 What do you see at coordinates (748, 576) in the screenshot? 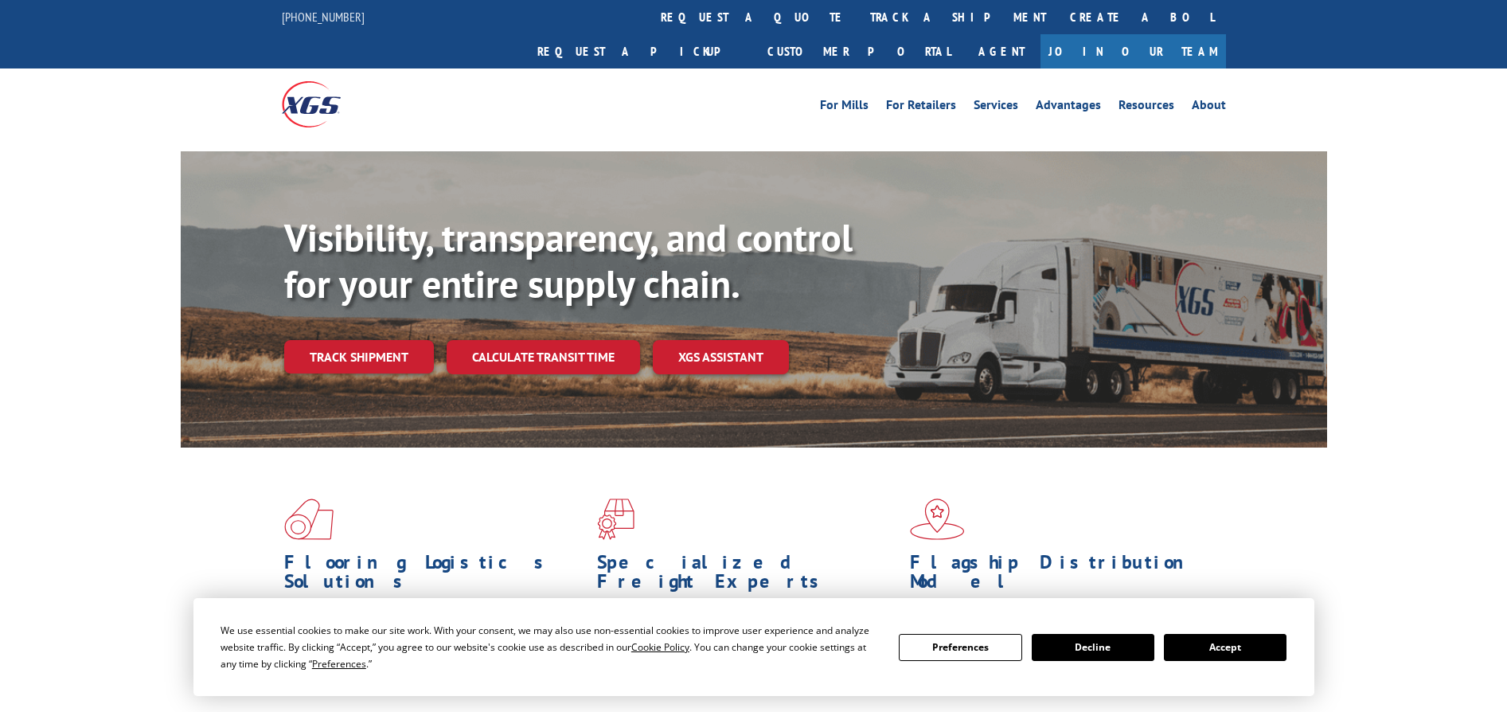
I see `h1: Specialized Freight Experts` at bounding box center [748, 576].